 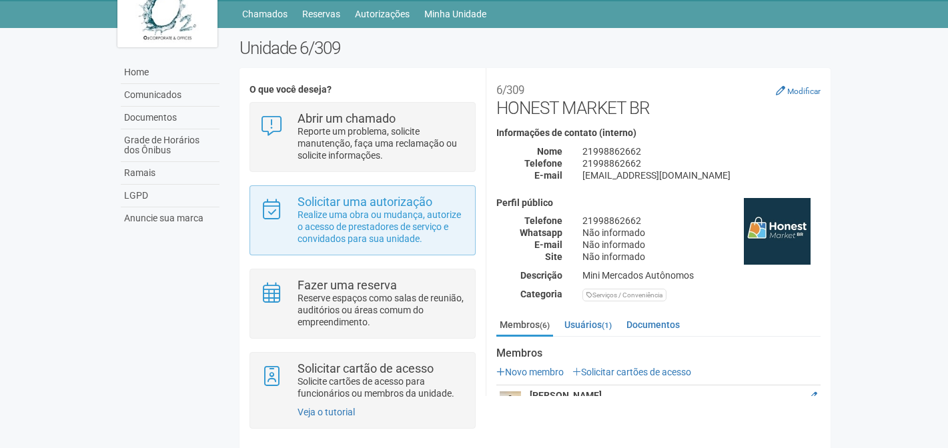 I want to click on div: Mini Mercados Autônomos, so click(x=701, y=275).